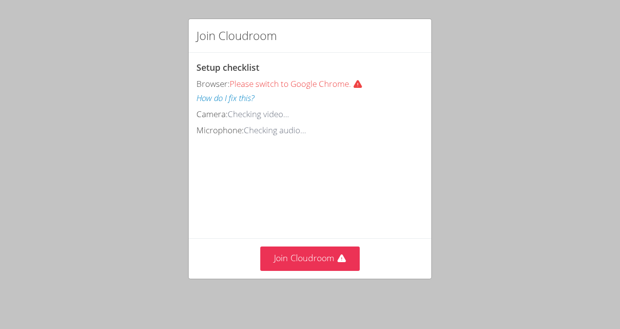  Describe the element at coordinates (310, 258) in the screenshot. I see `button: Join Cloudroom` at that location.